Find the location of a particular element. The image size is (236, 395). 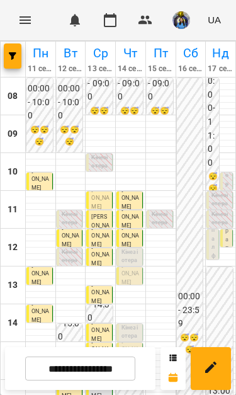

h6: Пт is located at coordinates (161, 53).